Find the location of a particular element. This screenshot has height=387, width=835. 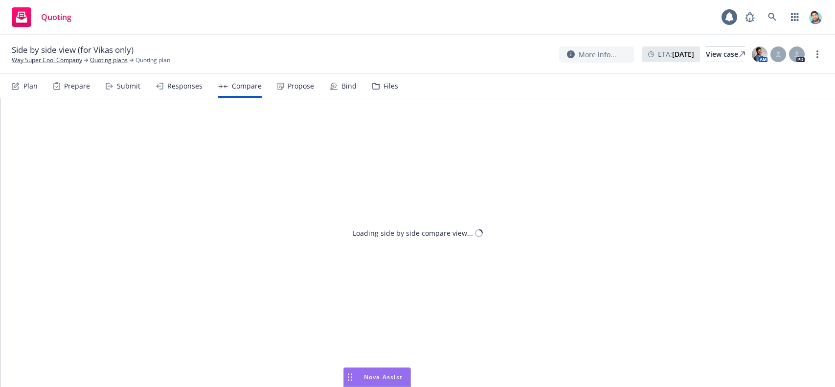

a: View case is located at coordinates (726, 54).